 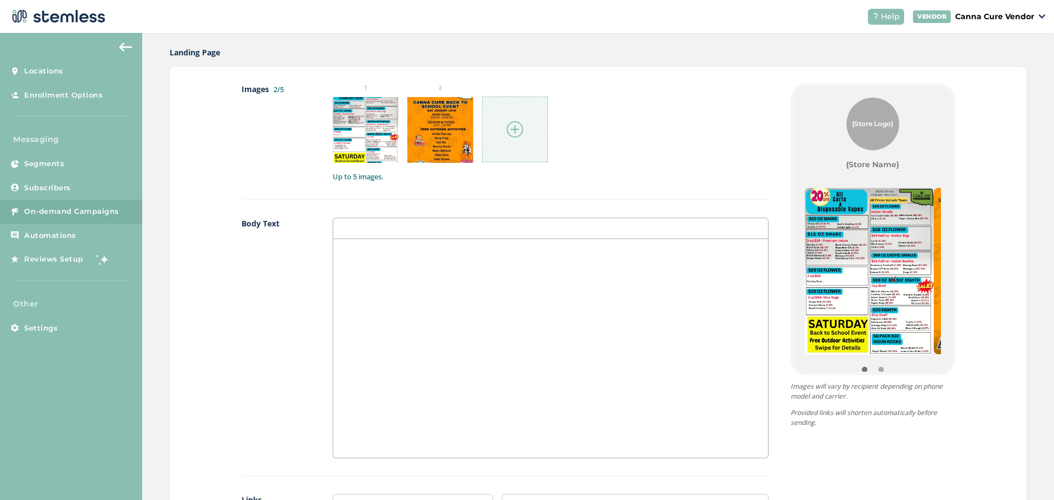 I want to click on p: Provided links will shorten automatically before sending., so click(x=873, y=418).